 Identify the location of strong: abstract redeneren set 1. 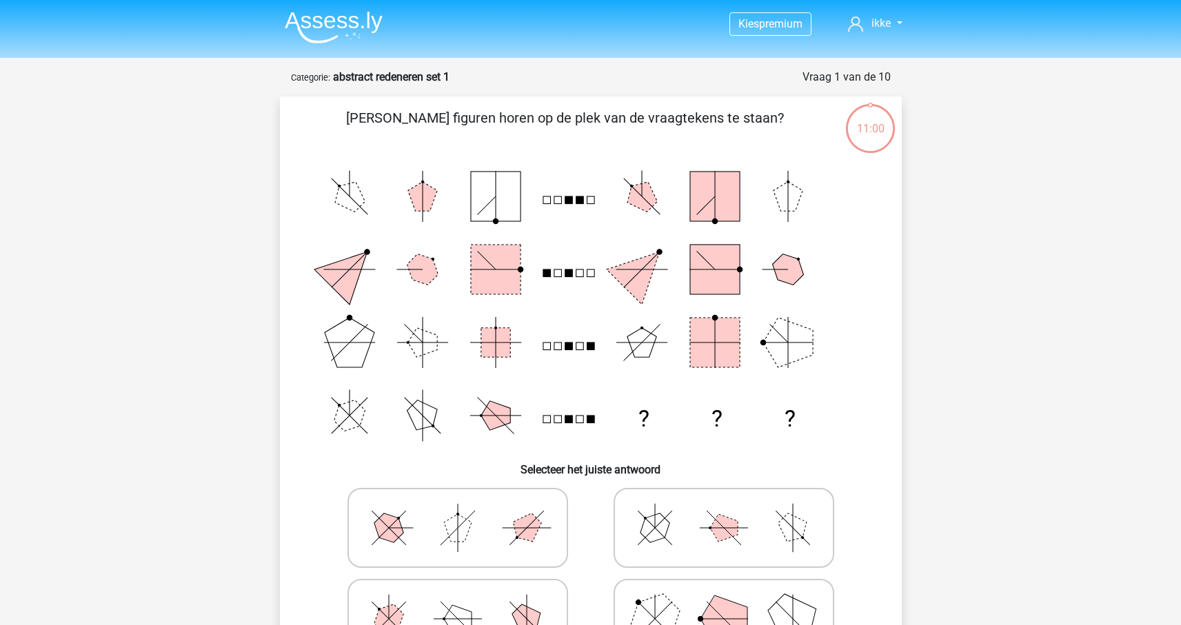
(391, 77).